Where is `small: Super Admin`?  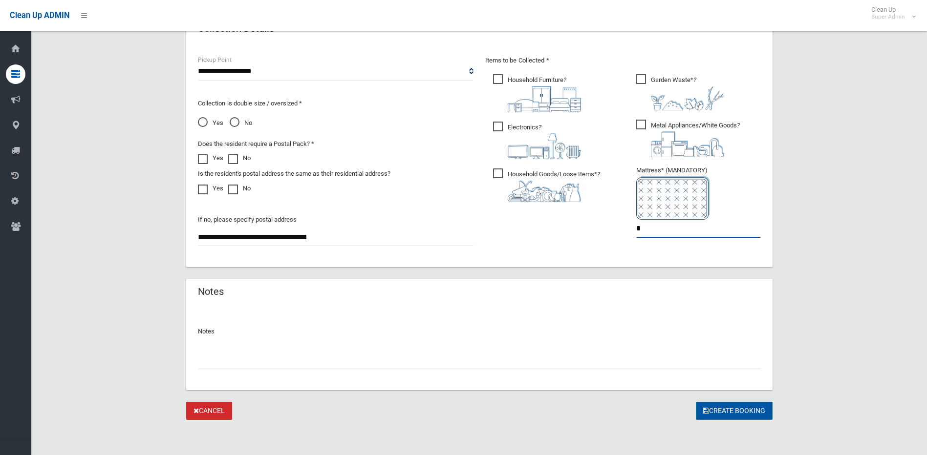
small: Super Admin is located at coordinates (888, 17).